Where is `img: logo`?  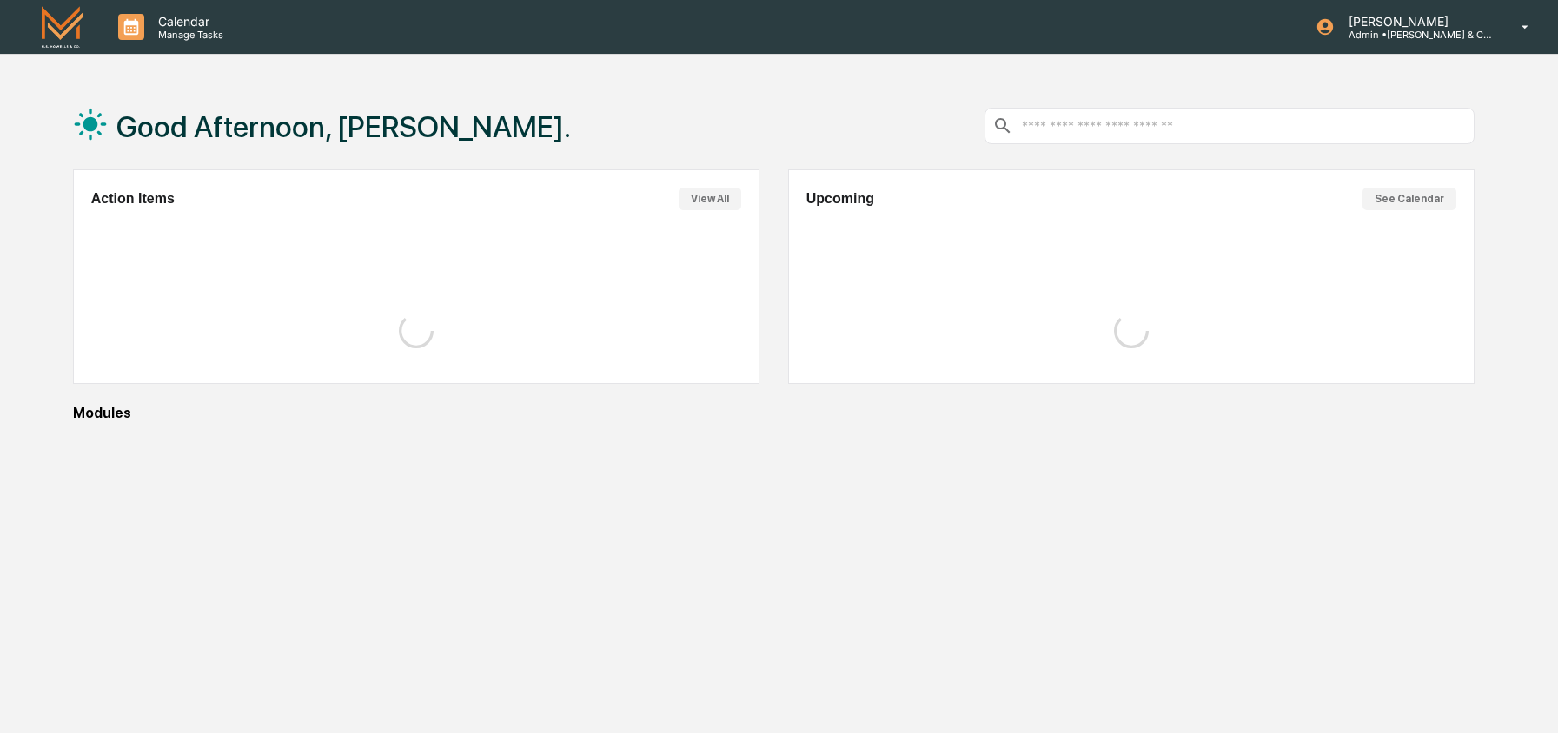
img: logo is located at coordinates (63, 26).